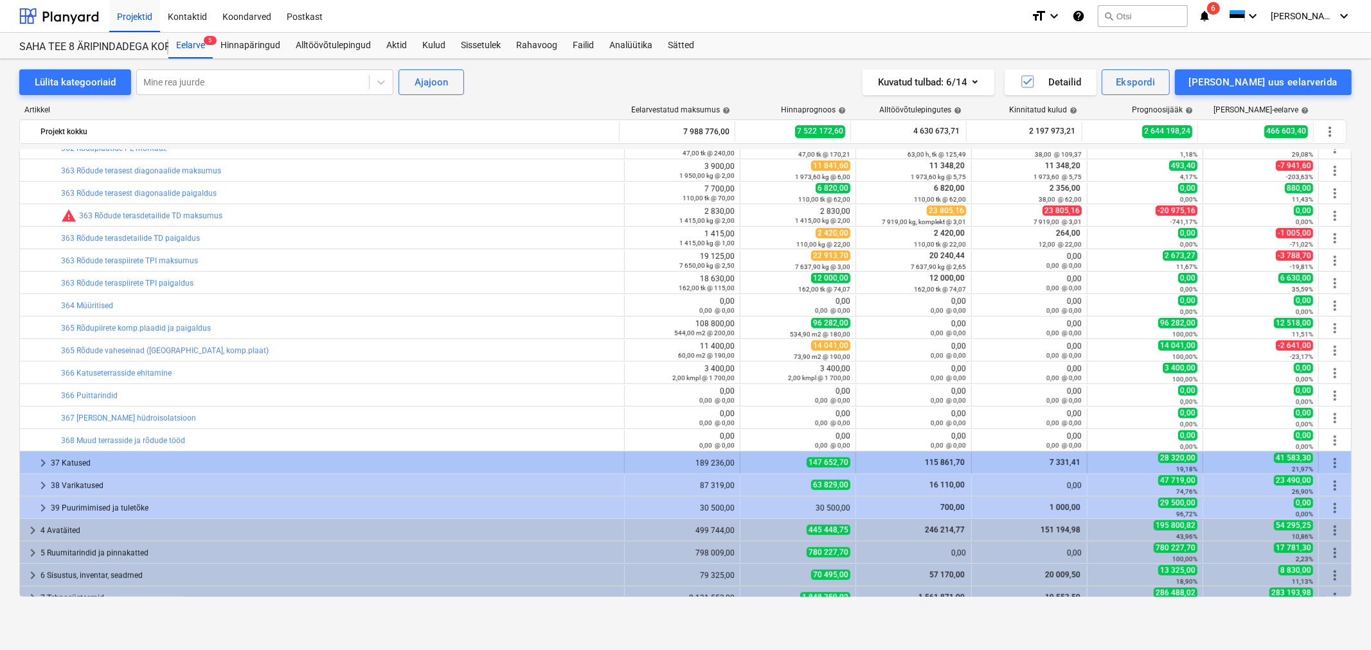 This screenshot has width=1371, height=650. Describe the element at coordinates (706, 355) in the screenshot. I see `small: 60,00 m2 @ 190,00` at that location.